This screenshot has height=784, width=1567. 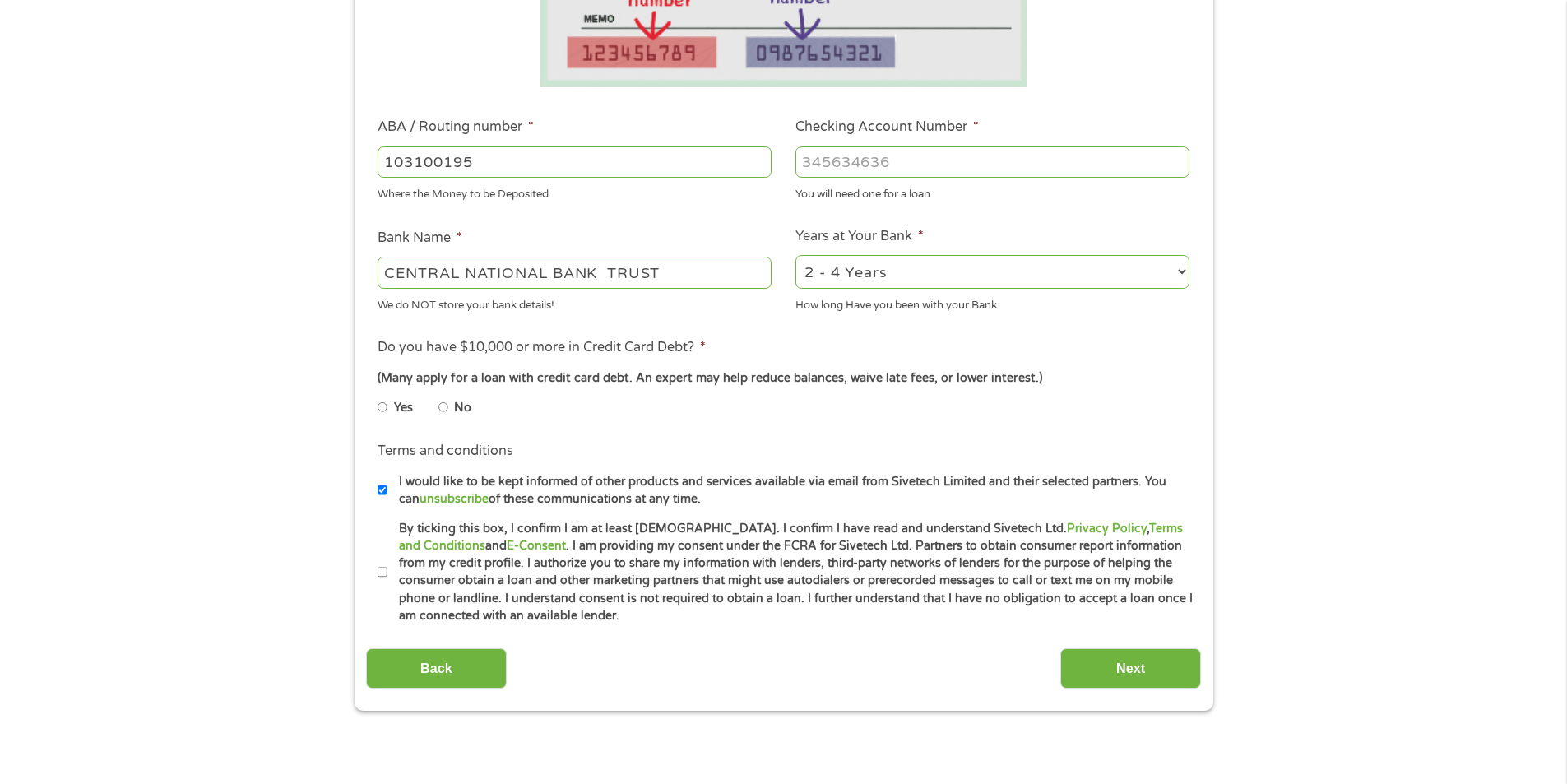 What do you see at coordinates (462, 408) in the screenshot?
I see `label: No` at bounding box center [462, 408].